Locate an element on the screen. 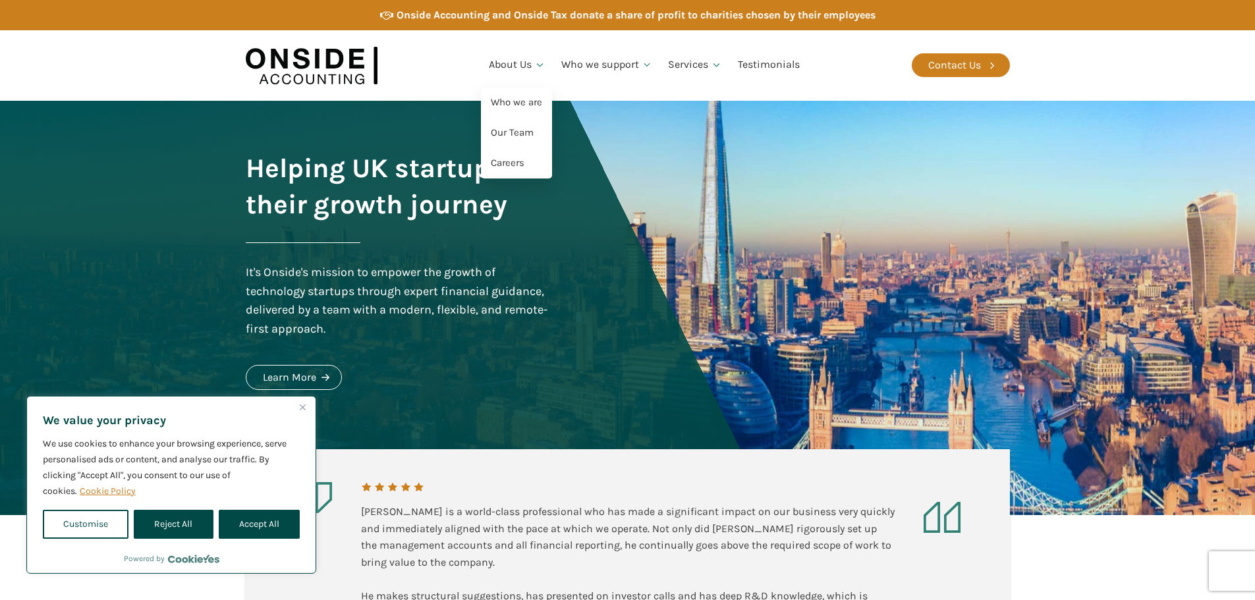 Image resolution: width=1255 pixels, height=600 pixels. a: Our Team is located at coordinates (516, 133).